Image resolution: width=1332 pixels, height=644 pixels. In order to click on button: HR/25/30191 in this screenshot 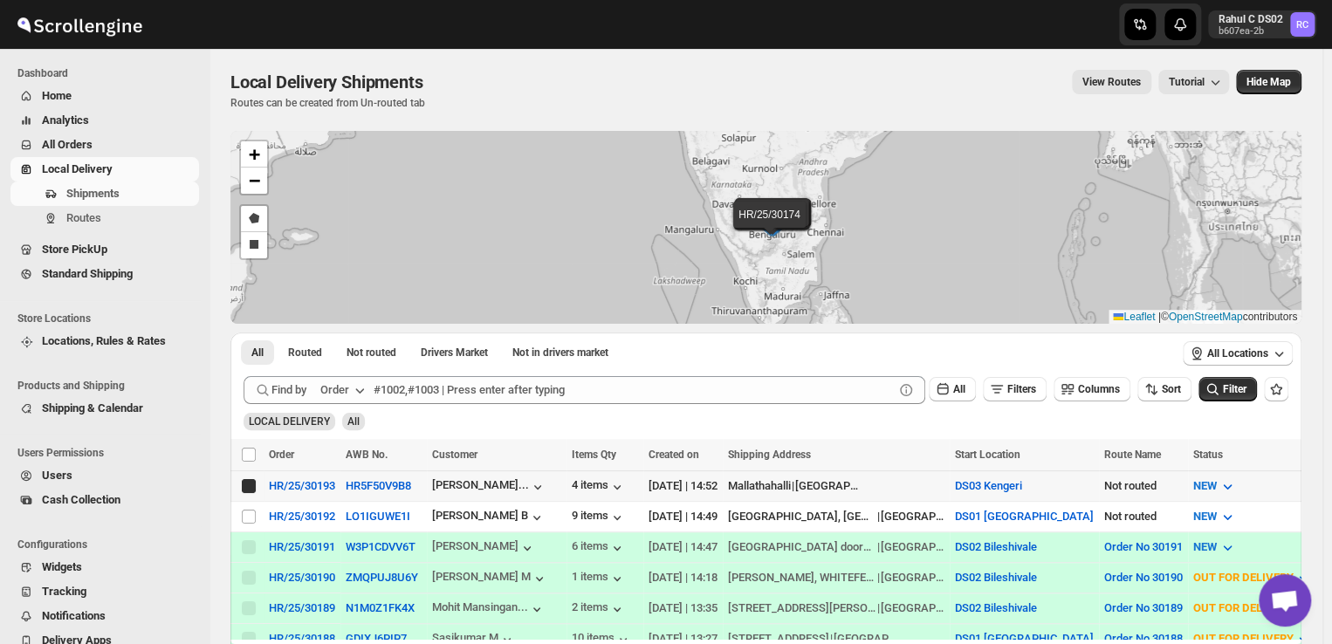, I will do `click(302, 546)`.